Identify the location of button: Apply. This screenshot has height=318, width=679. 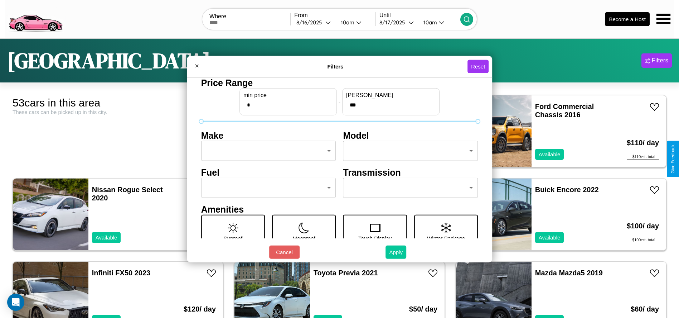
(396, 252).